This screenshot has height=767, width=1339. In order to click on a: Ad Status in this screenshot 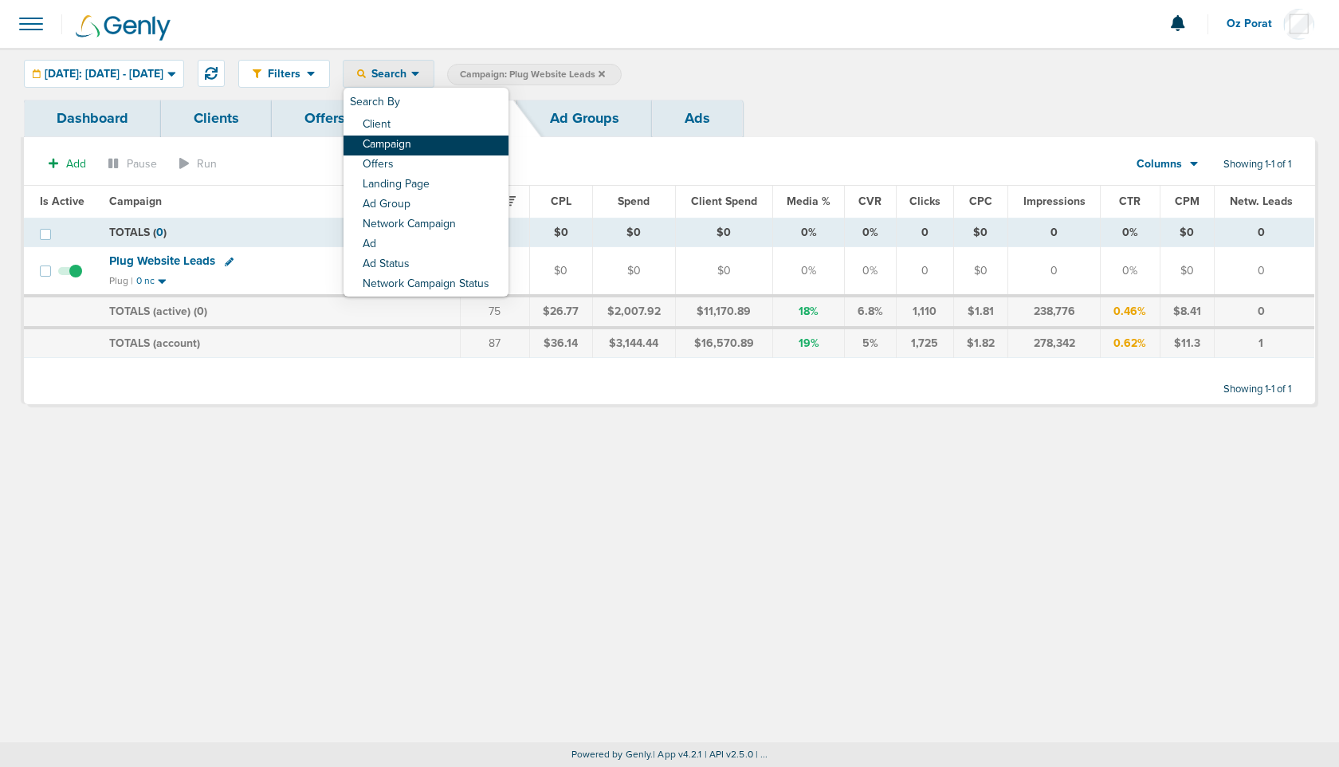, I will do `click(426, 265)`.